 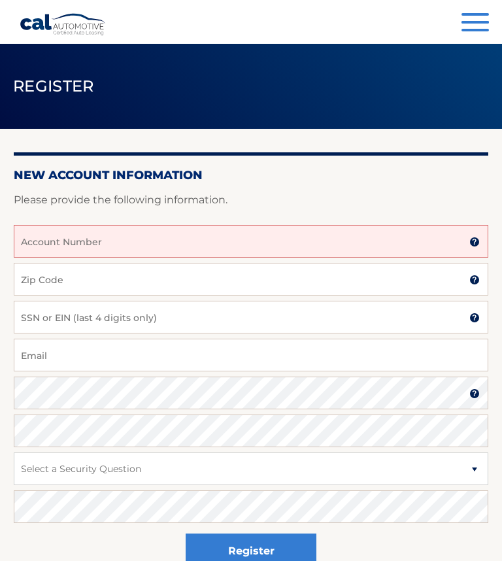 I want to click on p: Please provide the following information., so click(x=251, y=200).